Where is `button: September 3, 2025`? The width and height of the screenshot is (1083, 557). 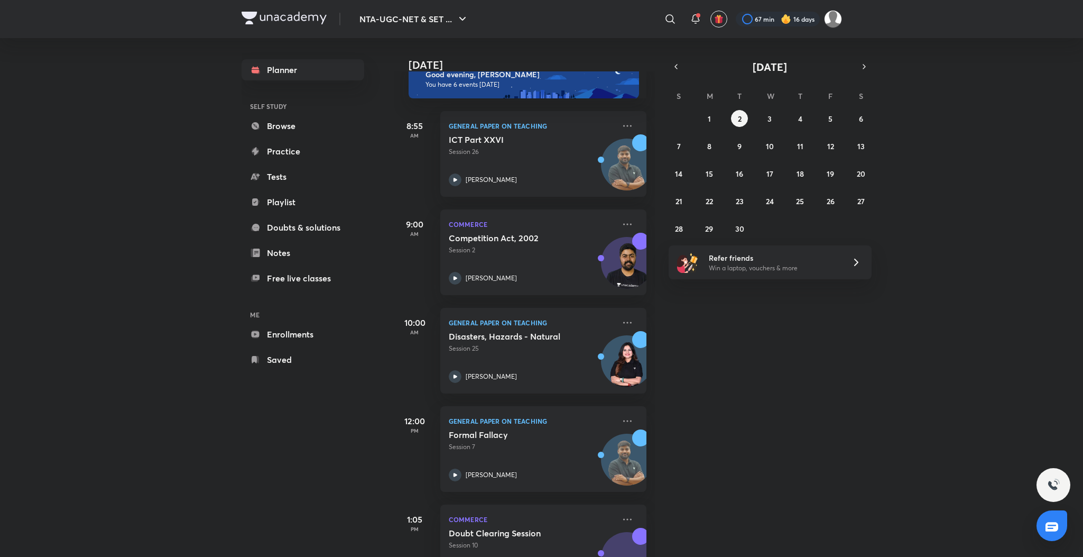 button: September 3, 2025 is located at coordinates (770, 118).